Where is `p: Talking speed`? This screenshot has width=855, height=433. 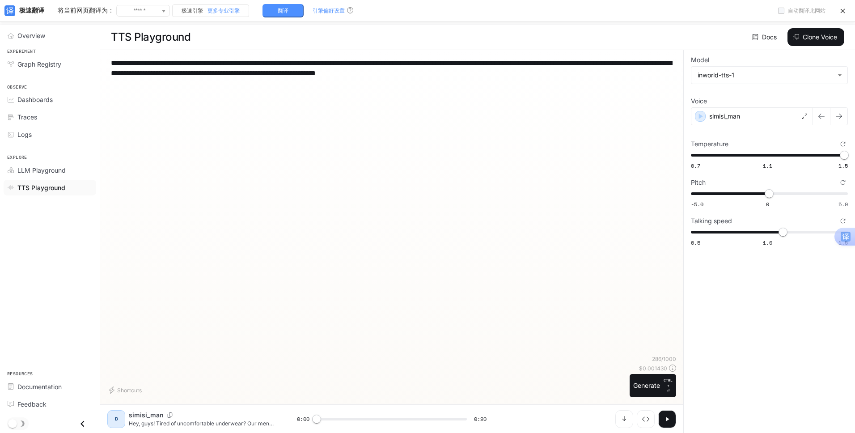
p: Talking speed is located at coordinates (712, 221).